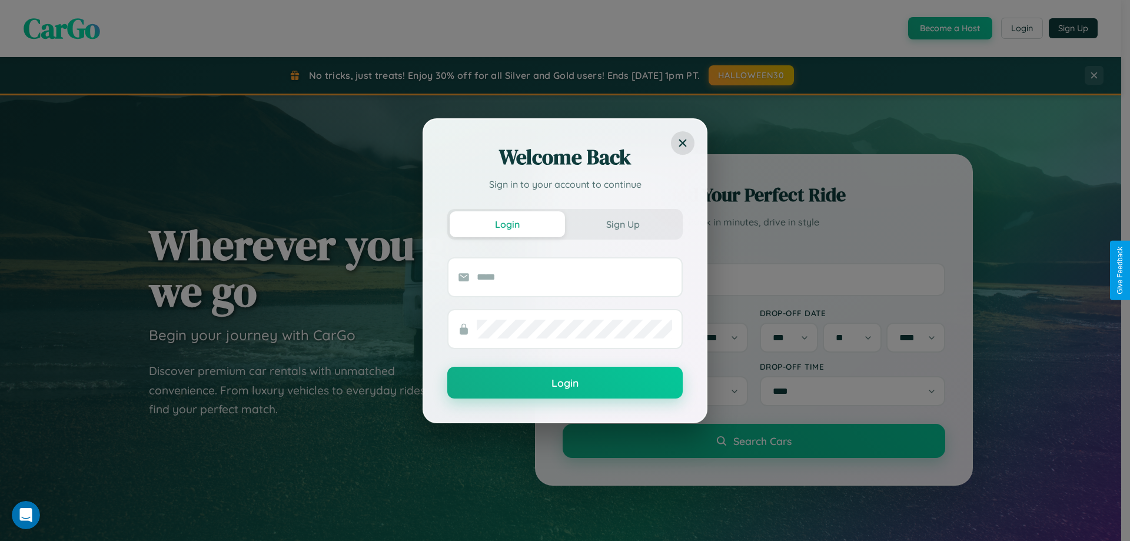  Describe the element at coordinates (1120, 270) in the screenshot. I see `div: Give Feedback` at that location.